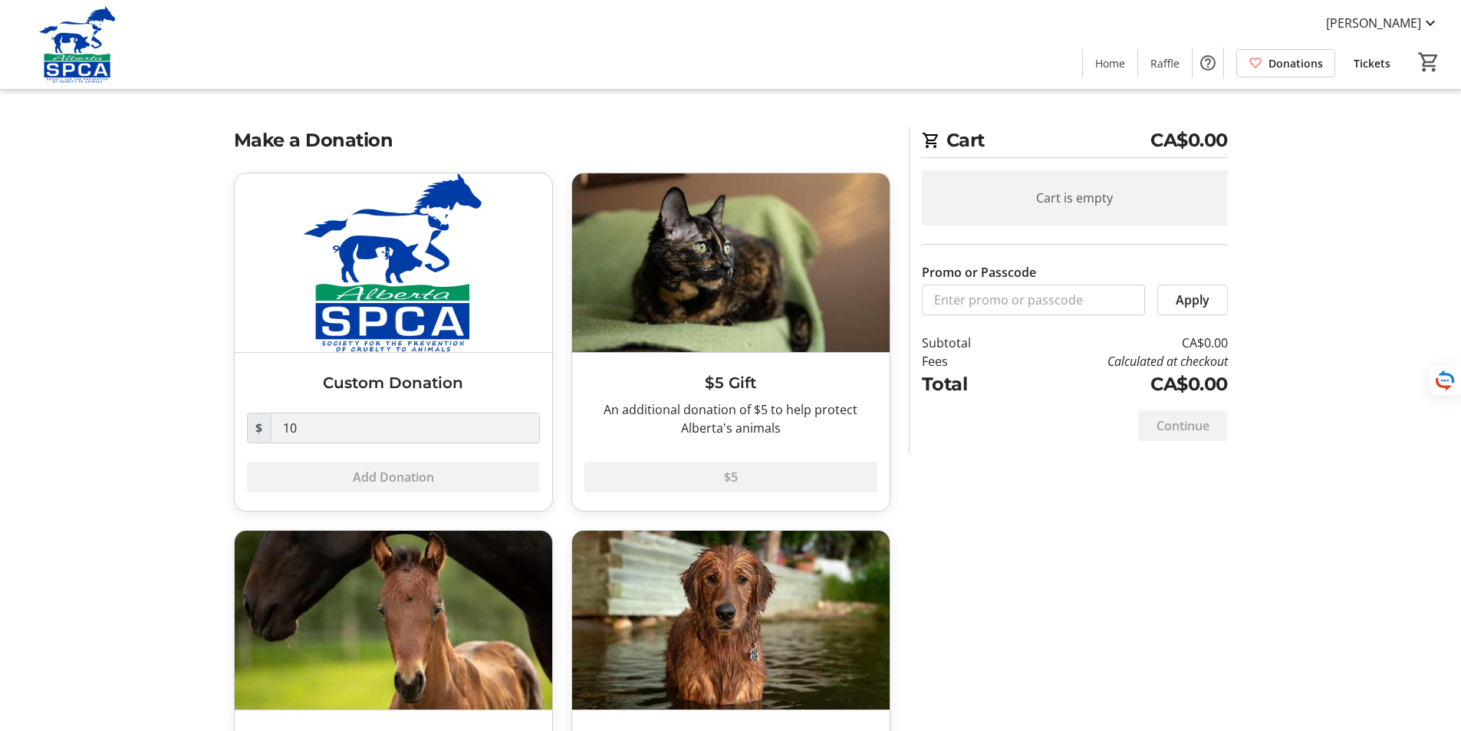 The width and height of the screenshot is (1461, 731). What do you see at coordinates (393, 383) in the screenshot?
I see `h3: Custom Donation` at bounding box center [393, 383].